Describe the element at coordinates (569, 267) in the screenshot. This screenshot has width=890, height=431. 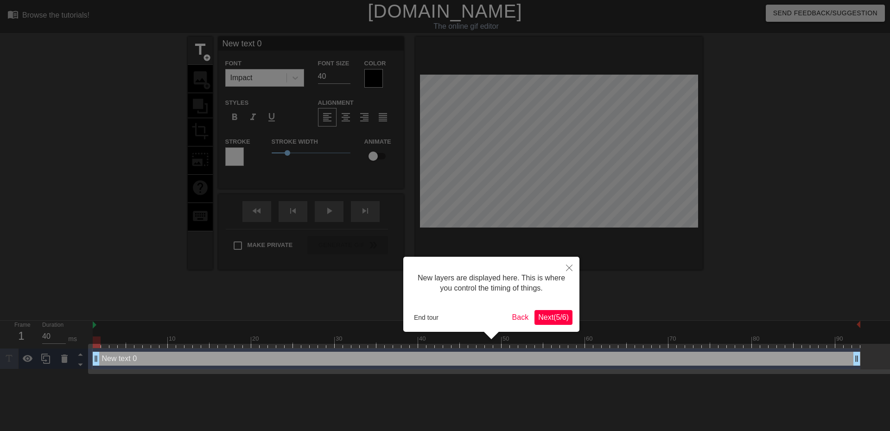
I see `button: Close` at that location.